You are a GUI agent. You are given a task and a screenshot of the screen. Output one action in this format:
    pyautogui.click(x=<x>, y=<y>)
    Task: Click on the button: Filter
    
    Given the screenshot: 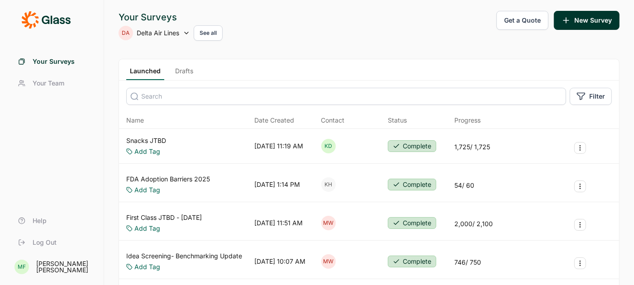 What is the action you would take?
    pyautogui.click(x=590, y=96)
    